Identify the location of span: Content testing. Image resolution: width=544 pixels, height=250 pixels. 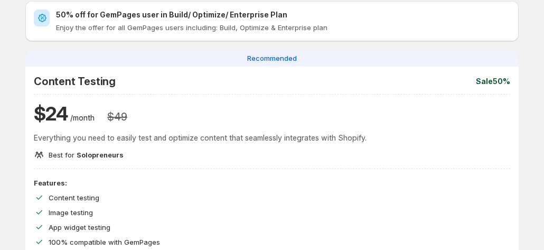
(74, 197).